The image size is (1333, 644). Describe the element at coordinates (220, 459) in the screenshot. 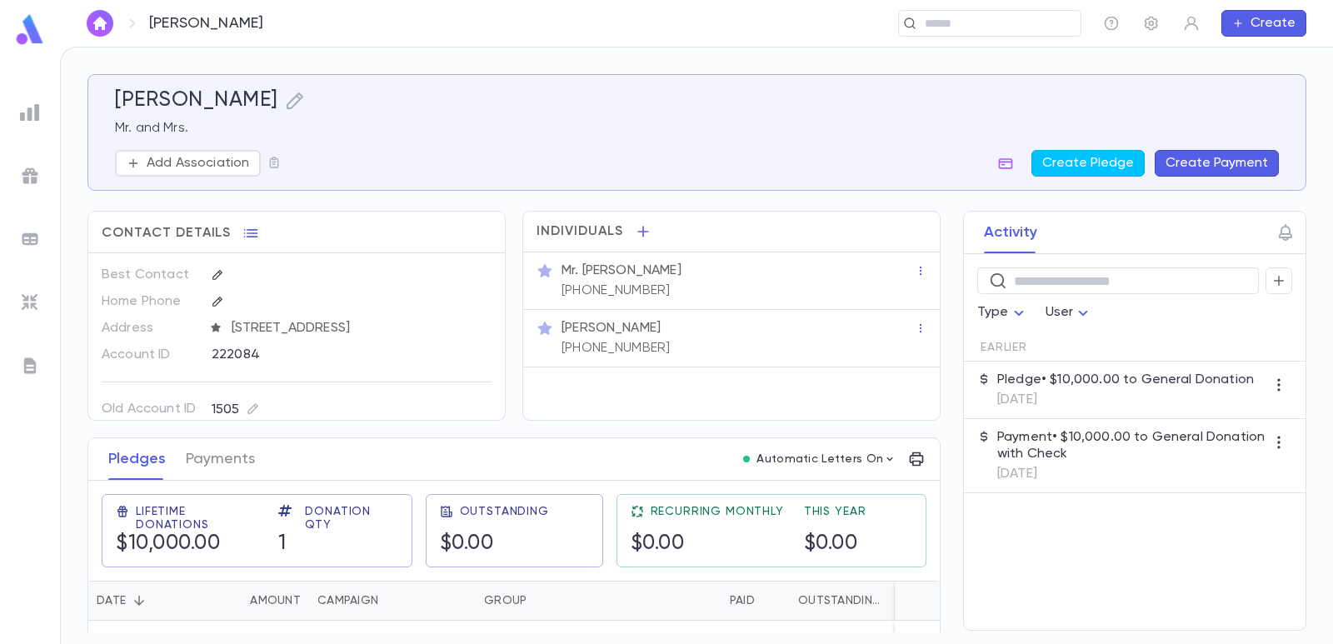

I see `button: Payments` at that location.